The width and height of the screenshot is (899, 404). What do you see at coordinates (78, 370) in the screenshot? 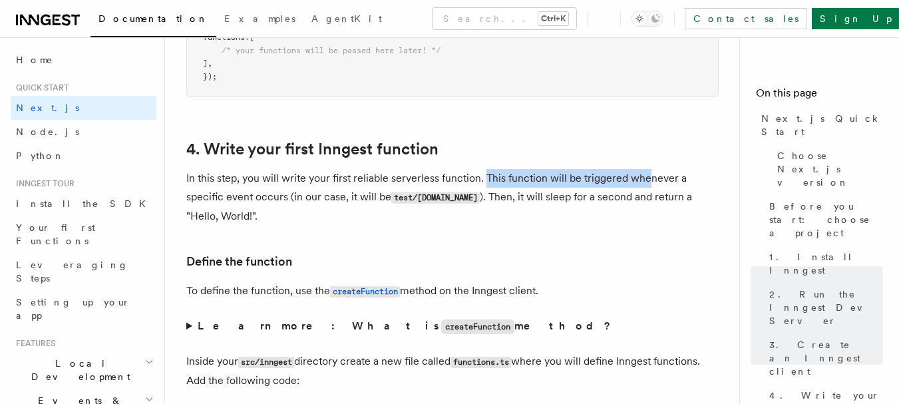
I see `span: Local Development` at bounding box center [78, 370].